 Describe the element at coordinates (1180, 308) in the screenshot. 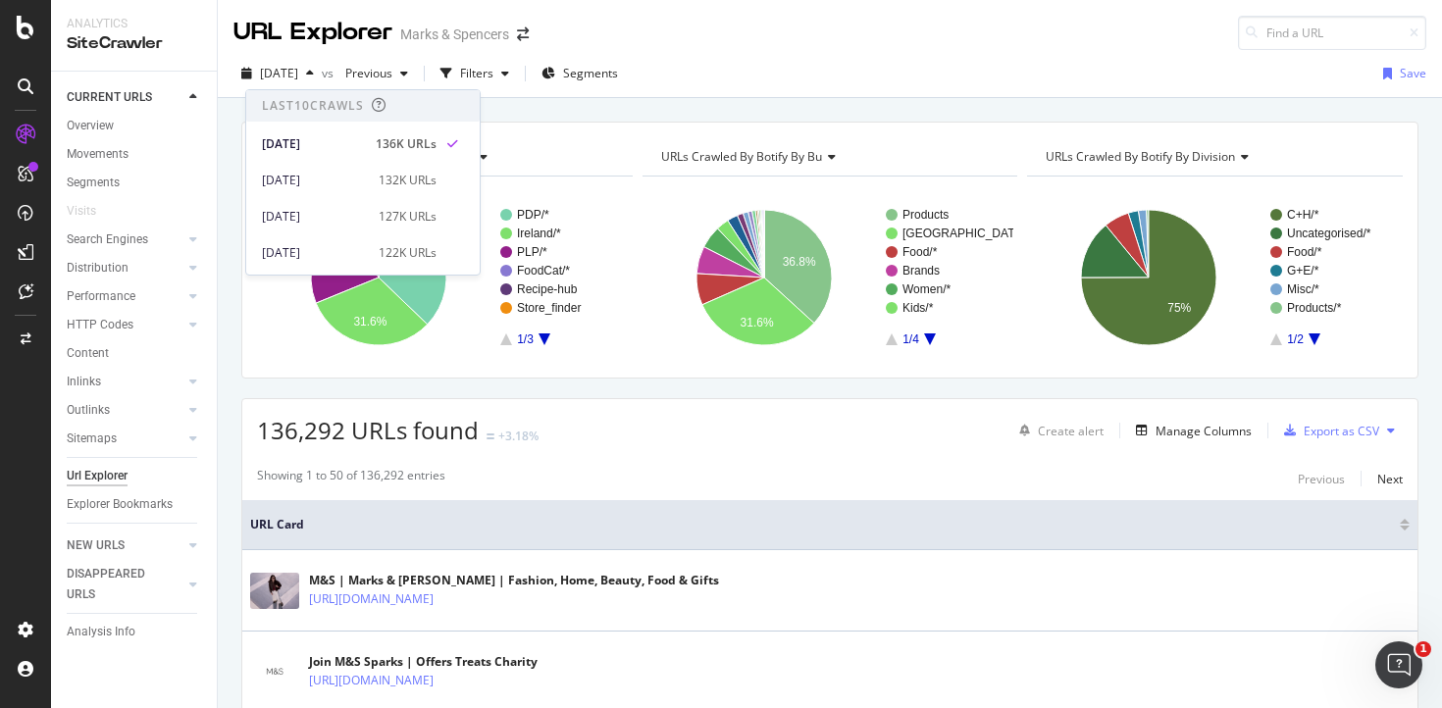

I see `text: 75%` at that location.